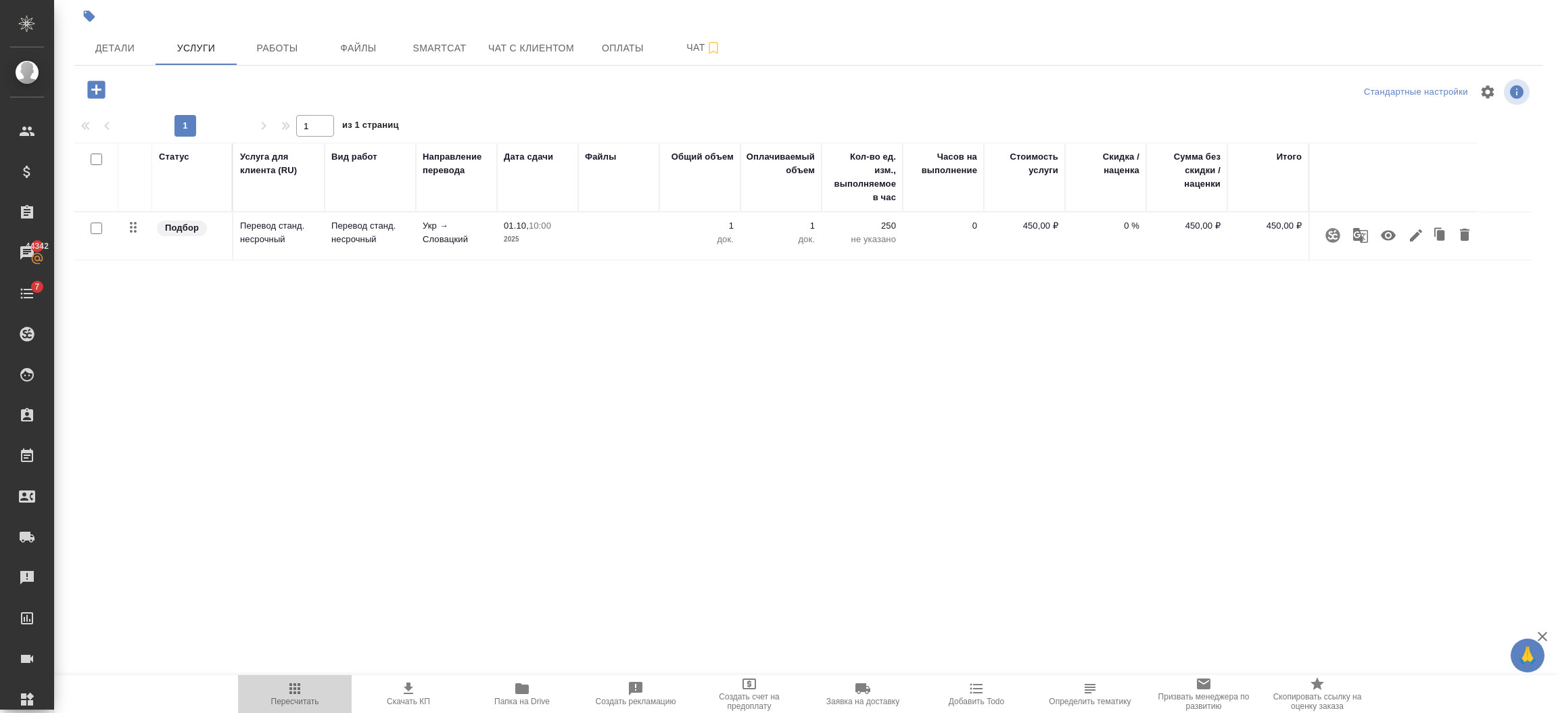 Image resolution: width=1558 pixels, height=713 pixels. What do you see at coordinates (528, 157) in the screenshot?
I see `div: Дата сдачи` at bounding box center [528, 157].